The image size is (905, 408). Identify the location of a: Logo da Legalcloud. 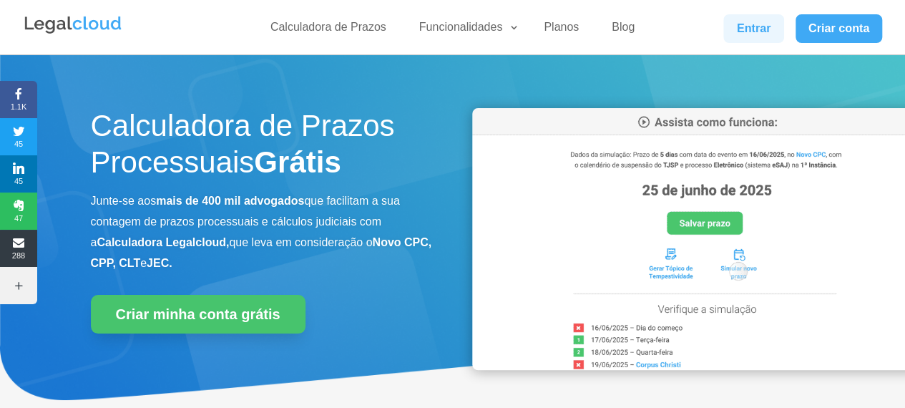
(73, 31).